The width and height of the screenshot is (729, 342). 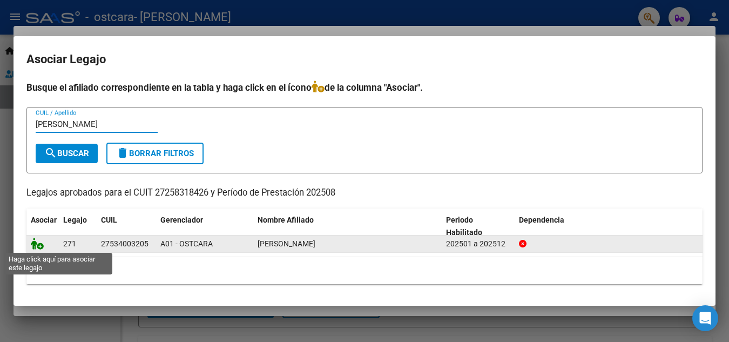 I want to click on span: Gerenciador, so click(x=181, y=220).